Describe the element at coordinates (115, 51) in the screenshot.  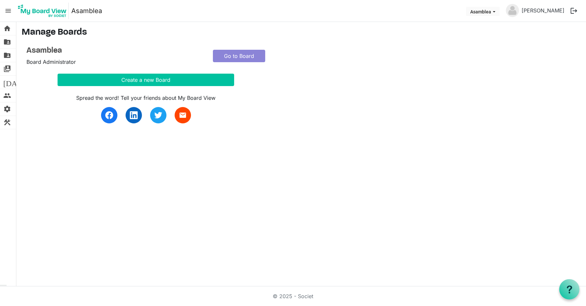
I see `h4: Asamblea` at that location.